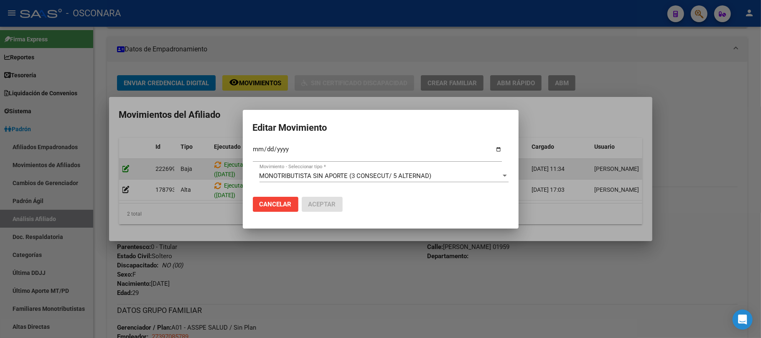 The image size is (761, 338). What do you see at coordinates (322, 204) in the screenshot?
I see `button: Aceptar` at bounding box center [322, 204].